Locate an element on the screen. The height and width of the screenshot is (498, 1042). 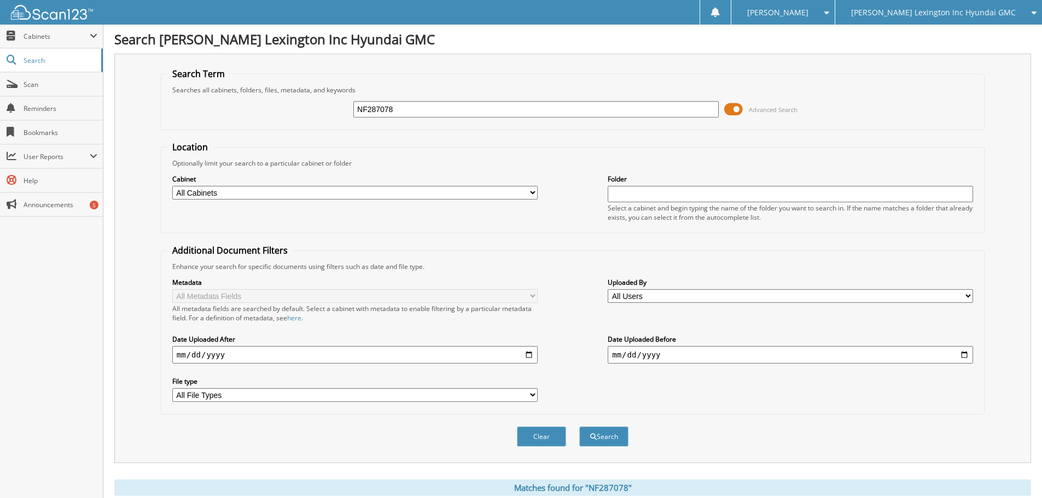
label: Date Uploaded After is located at coordinates (355, 339).